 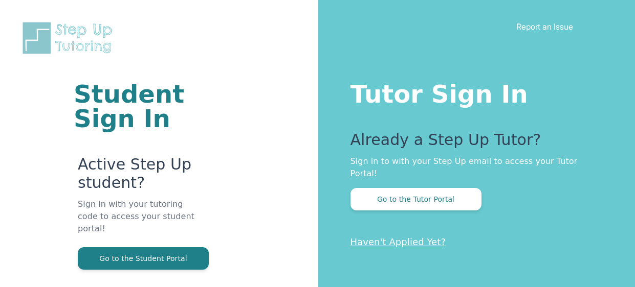 I want to click on p: Already a Step Up Tutor?, so click(x=472, y=143).